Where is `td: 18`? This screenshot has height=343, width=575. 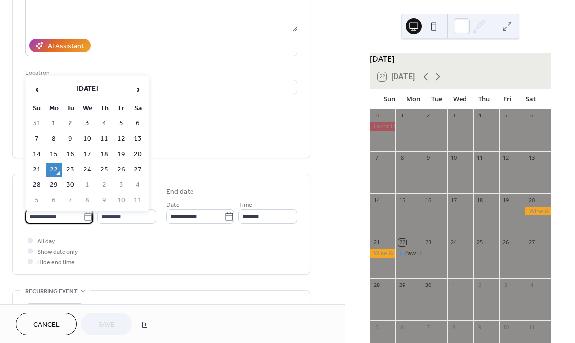
td: 18 is located at coordinates (104, 154).